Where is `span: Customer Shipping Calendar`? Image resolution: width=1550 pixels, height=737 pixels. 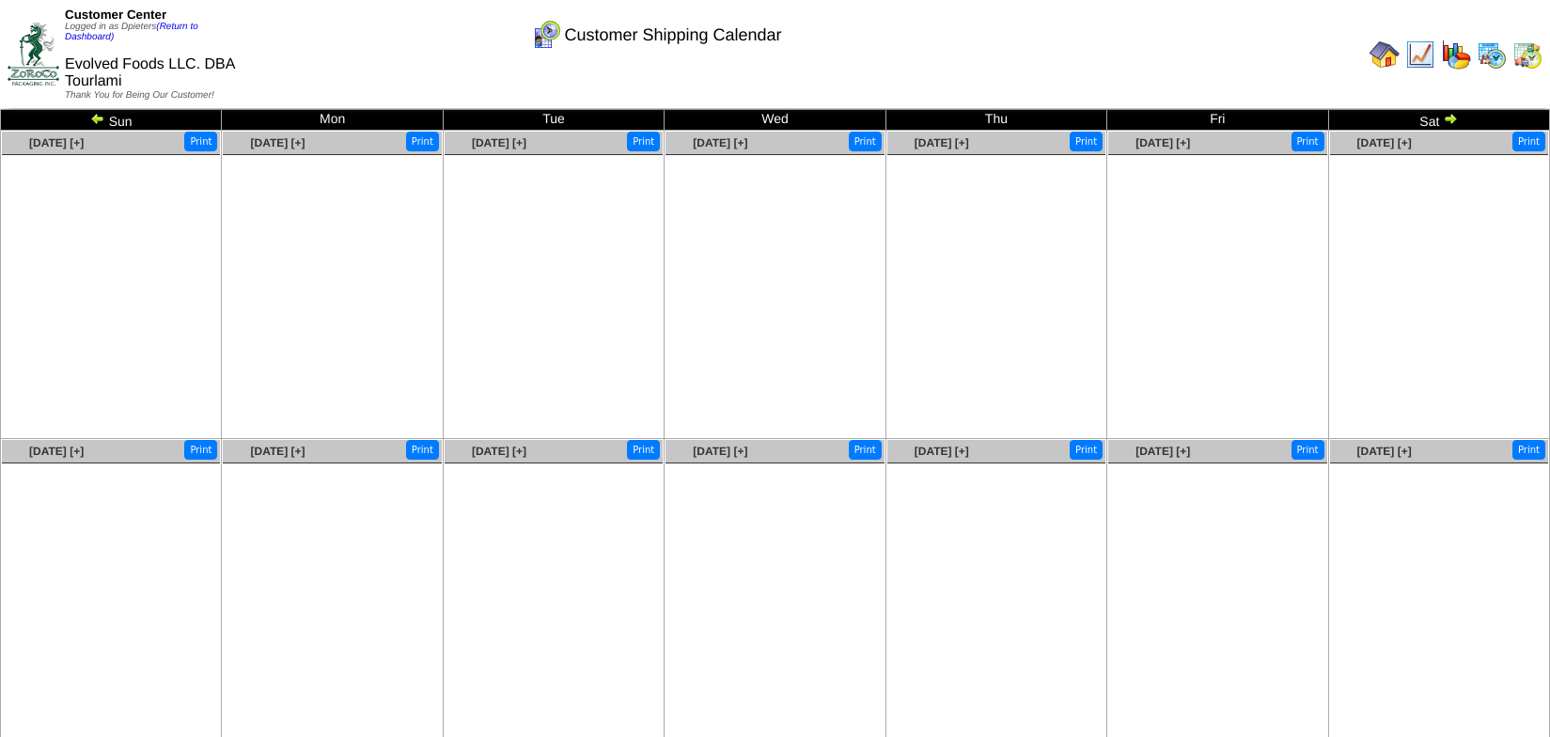 span: Customer Shipping Calendar is located at coordinates (672, 35).